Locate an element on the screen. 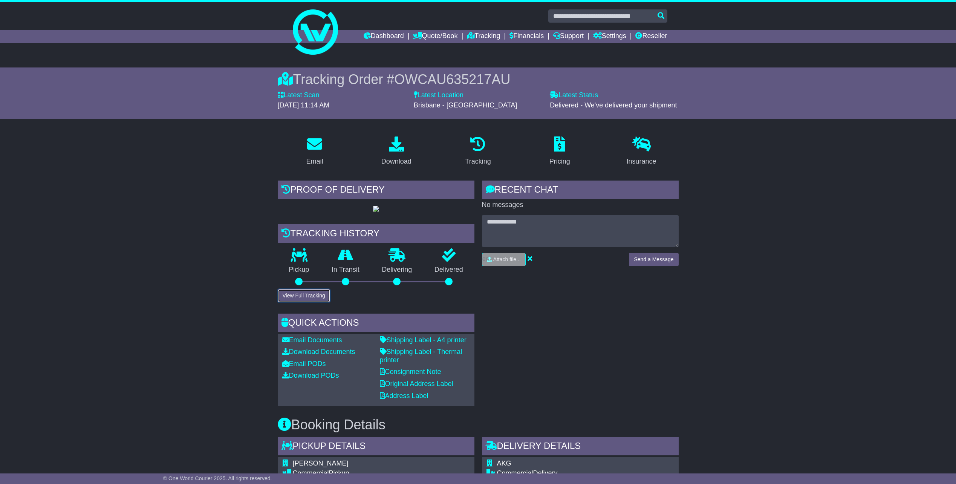 Image resolution: width=956 pixels, height=484 pixels. p: No messages is located at coordinates (580, 205).